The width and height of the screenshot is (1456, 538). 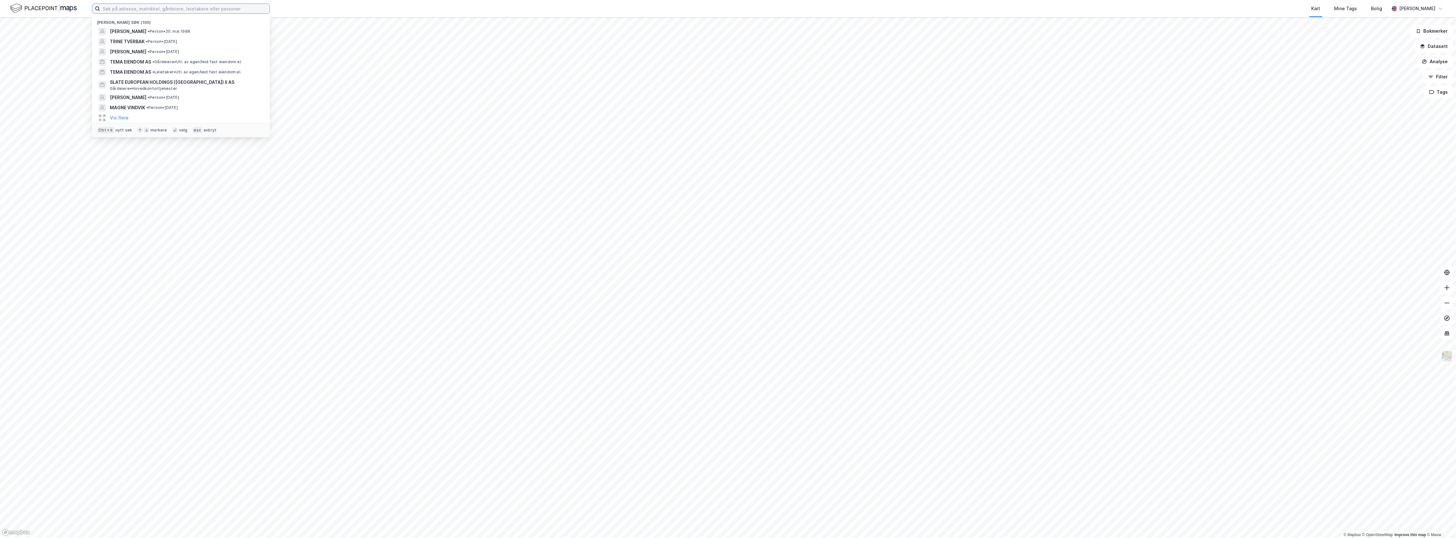 What do you see at coordinates (127, 42) in the screenshot?
I see `span: TRINE TVERBAK` at bounding box center [127, 42].